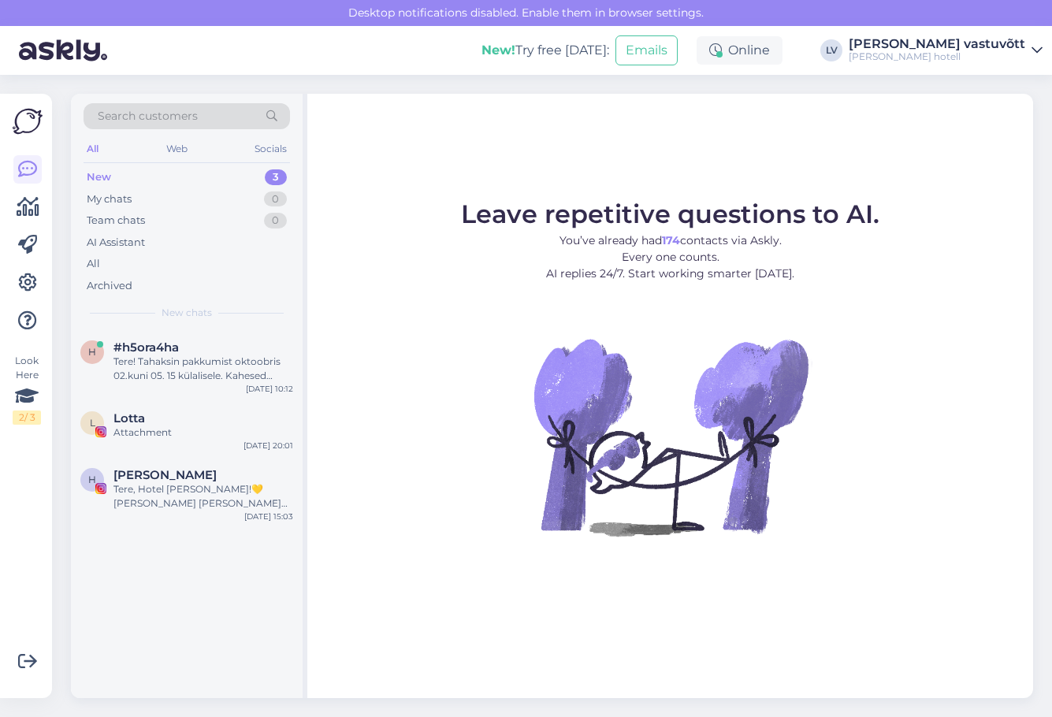 Image resolution: width=1052 pixels, height=717 pixels. I want to click on div: Attachment, so click(203, 433).